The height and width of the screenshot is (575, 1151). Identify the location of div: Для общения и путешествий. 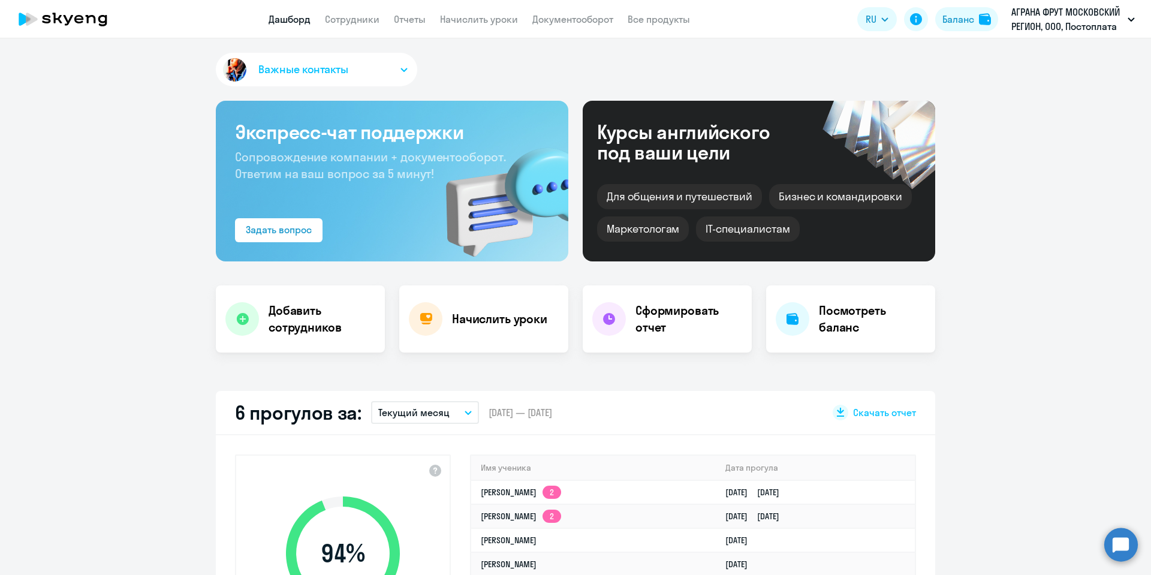
(679, 197).